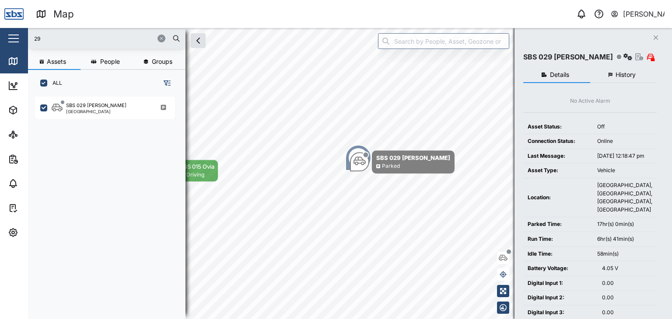 Image resolution: width=672 pixels, height=319 pixels. I want to click on div: Driving, so click(195, 175).